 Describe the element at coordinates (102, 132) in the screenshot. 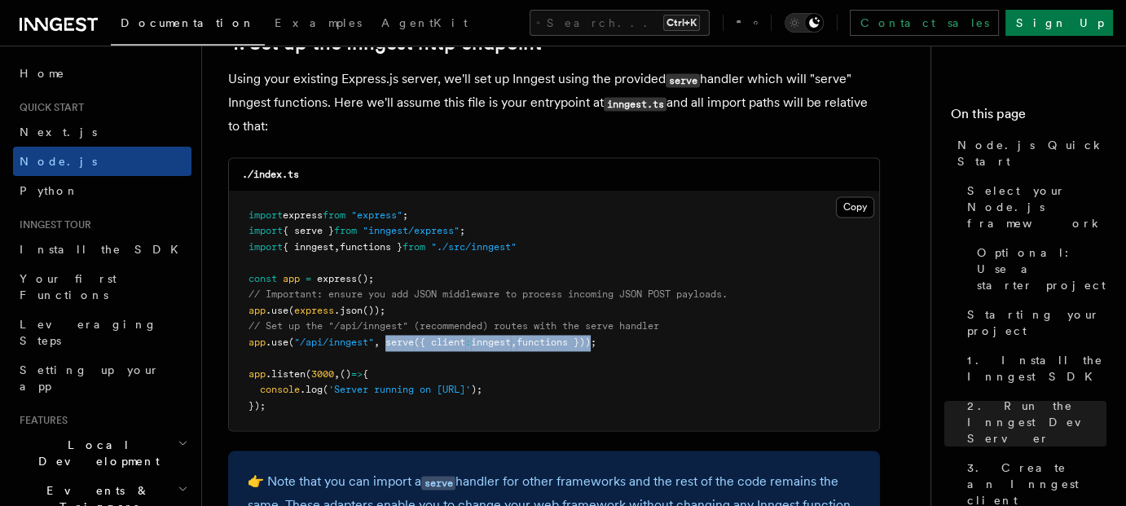

I see `a: Next.js` at that location.